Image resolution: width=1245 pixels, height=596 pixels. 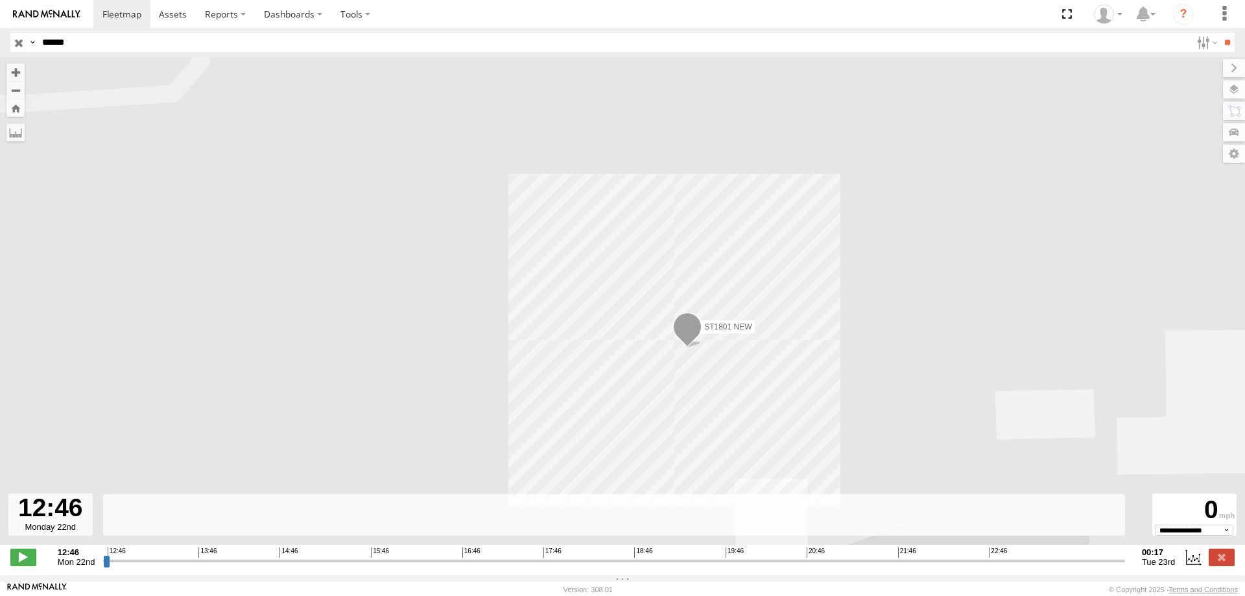 I want to click on div: Henry Harris, so click(x=1108, y=14).